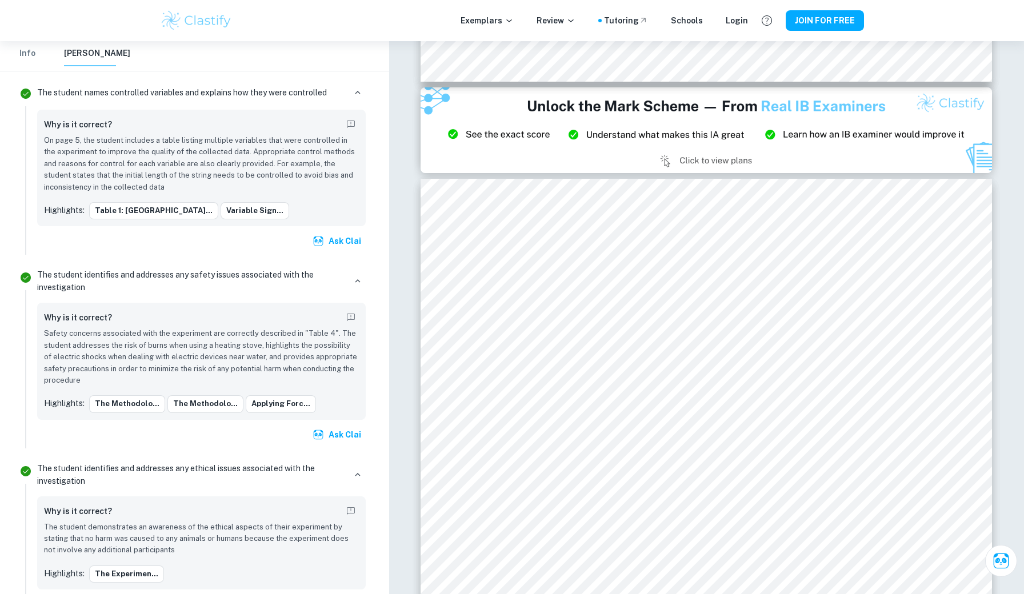 The image size is (1024, 594). I want to click on div: Login, so click(736, 21).